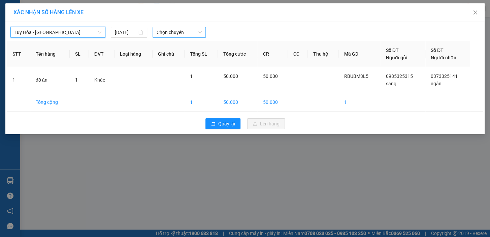 The image size is (490, 237). Describe the element at coordinates (179, 32) in the screenshot. I see `span: Chọn chuyến` at that location.